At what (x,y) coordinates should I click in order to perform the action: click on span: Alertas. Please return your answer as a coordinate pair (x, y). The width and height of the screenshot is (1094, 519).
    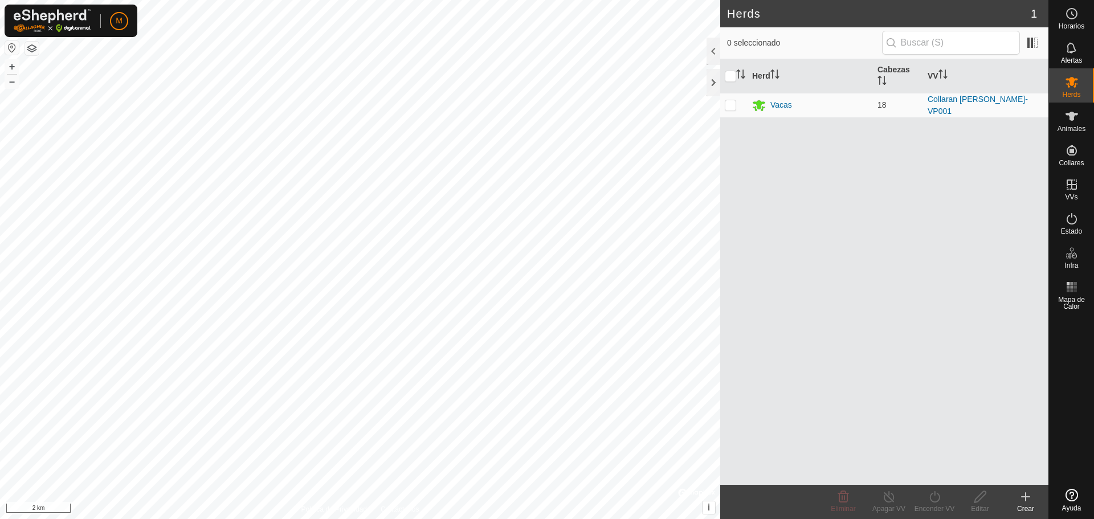
    Looking at the image, I should click on (1071, 60).